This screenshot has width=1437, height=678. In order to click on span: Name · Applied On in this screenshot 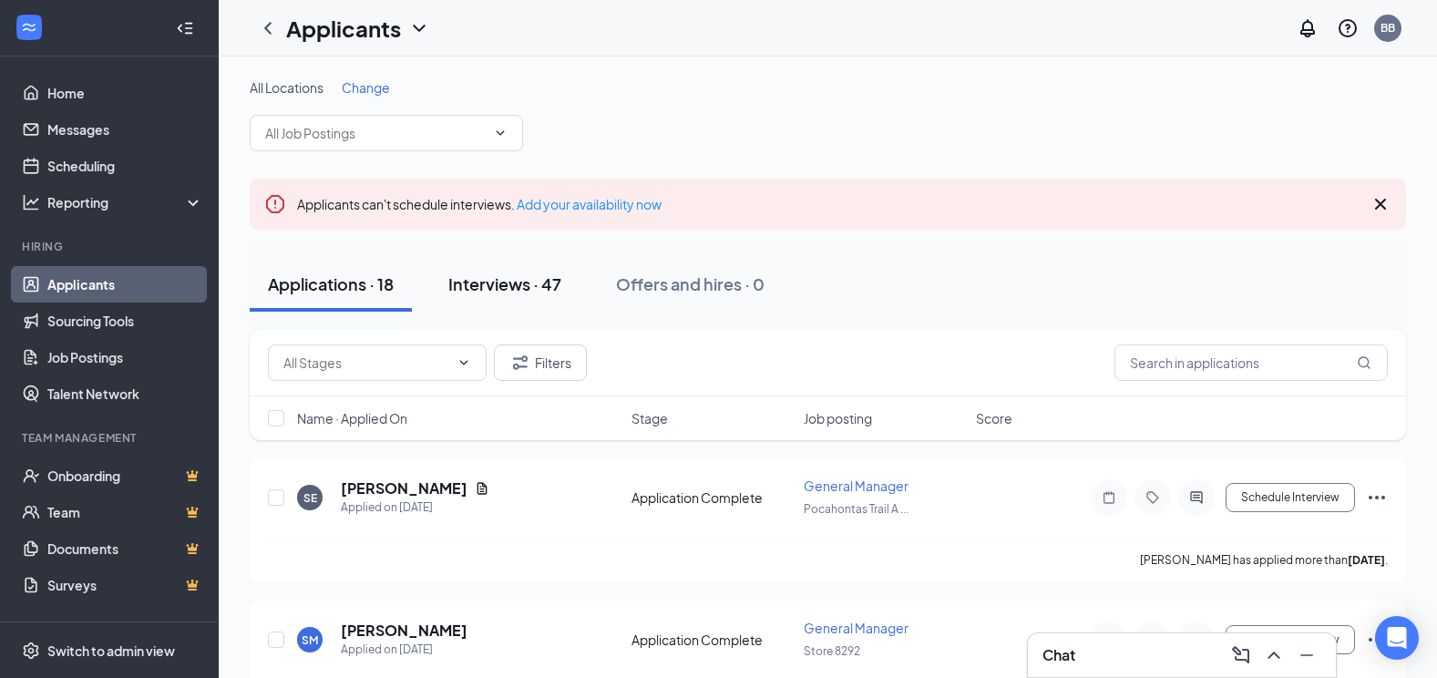, I will do `click(352, 418)`.